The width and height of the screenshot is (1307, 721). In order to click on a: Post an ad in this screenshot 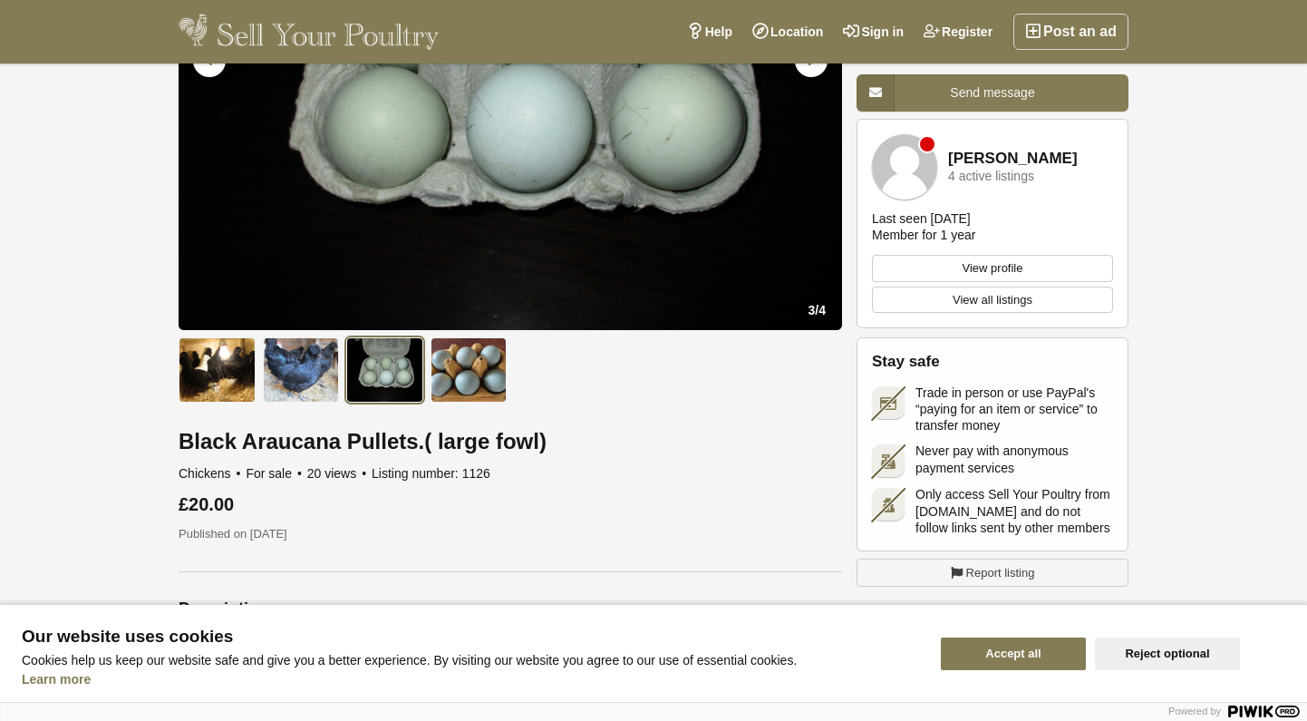, I will do `click(1071, 32)`.